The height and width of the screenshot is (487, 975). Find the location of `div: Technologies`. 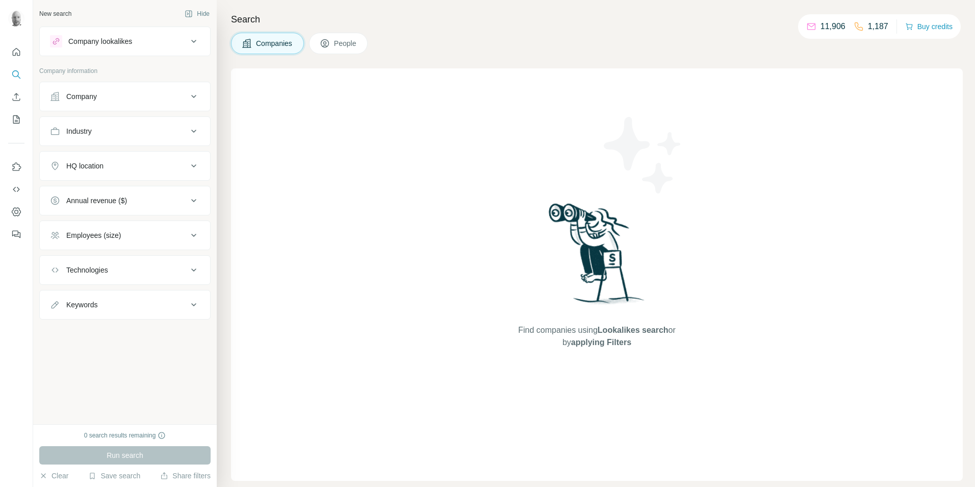

div: Technologies is located at coordinates (87, 270).